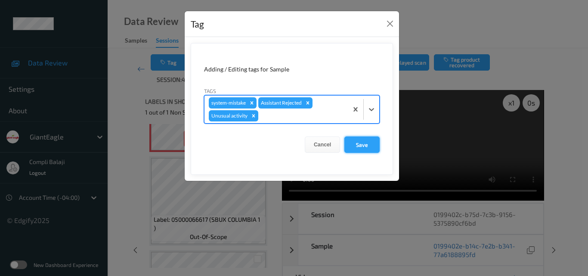 This screenshot has height=276, width=588. Describe the element at coordinates (229, 116) in the screenshot. I see `div: Unusual activity` at that location.